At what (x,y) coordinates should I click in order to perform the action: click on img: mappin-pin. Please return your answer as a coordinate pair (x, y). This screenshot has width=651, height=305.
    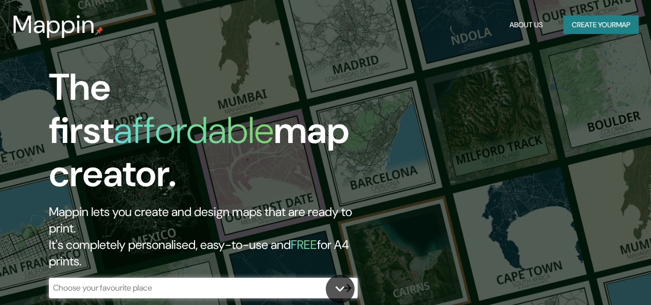
    Looking at the image, I should click on (99, 31).